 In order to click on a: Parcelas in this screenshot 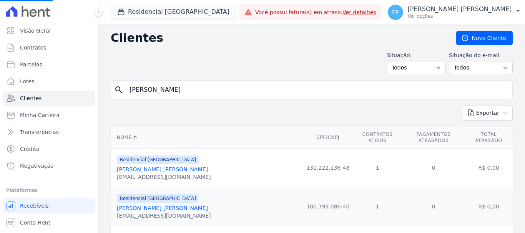, I will do `click(49, 65)`.